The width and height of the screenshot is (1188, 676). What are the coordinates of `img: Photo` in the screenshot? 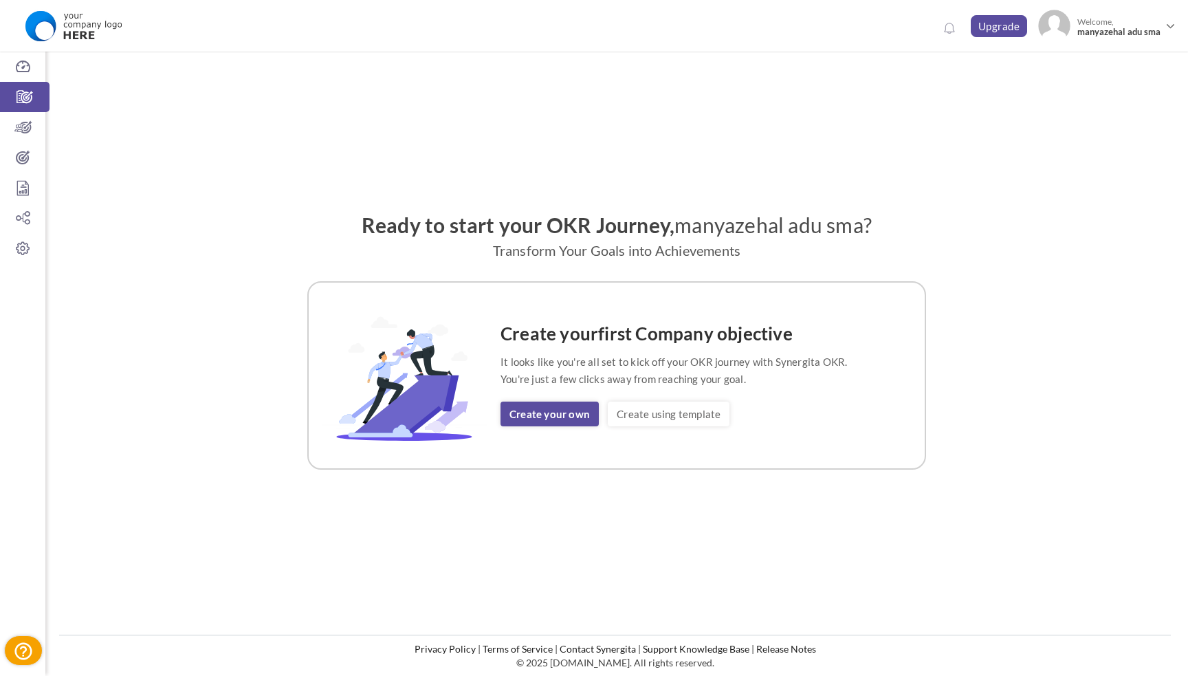 It's located at (1054, 25).